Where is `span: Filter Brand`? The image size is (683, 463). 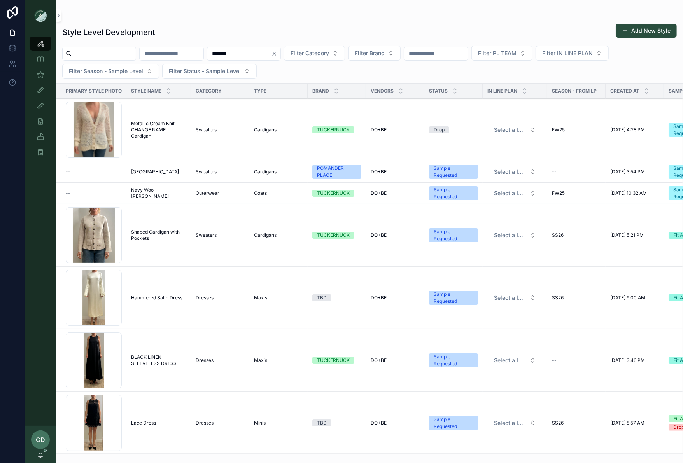 span: Filter Brand is located at coordinates (369, 53).